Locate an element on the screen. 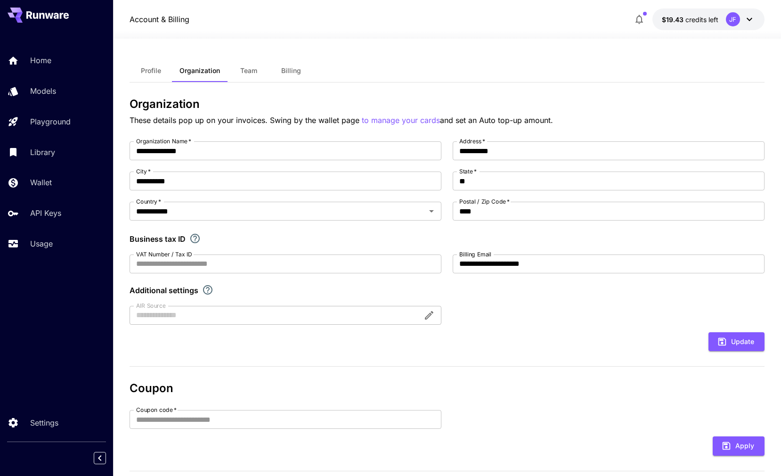  label: Billing Email is located at coordinates (475, 254).